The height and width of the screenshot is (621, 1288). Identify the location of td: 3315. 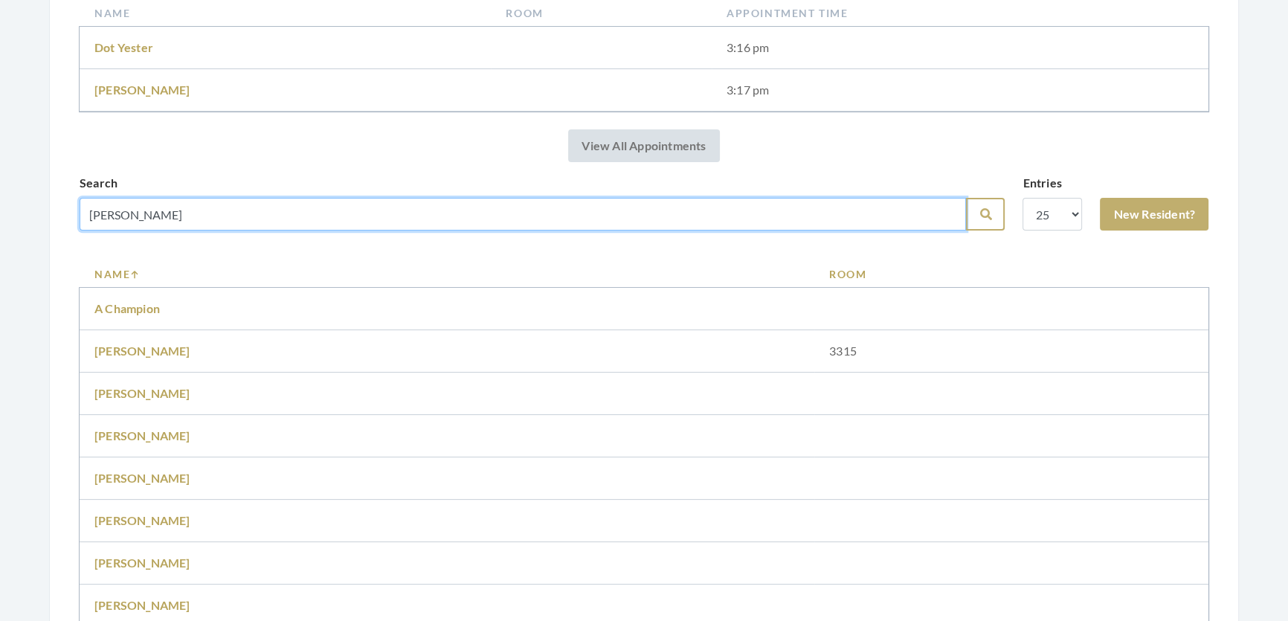
(1011, 351).